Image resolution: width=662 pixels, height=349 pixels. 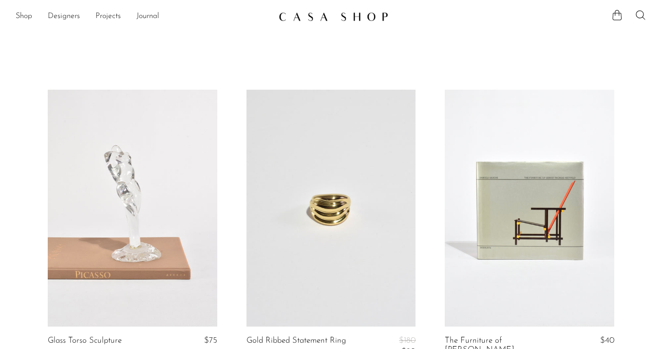 I want to click on ul: NEW HEADER MENU, so click(x=143, y=17).